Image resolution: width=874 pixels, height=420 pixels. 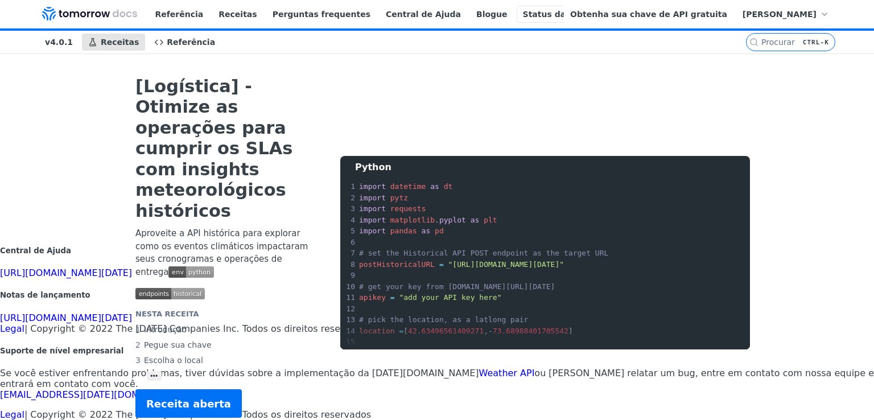 What do you see at coordinates (188, 403) in the screenshot?
I see `font: Receita aberta` at bounding box center [188, 403].